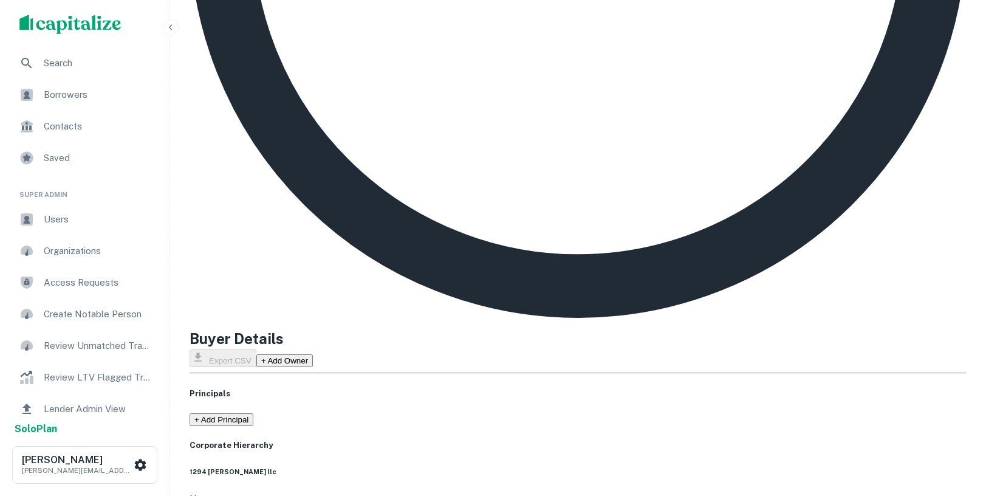 Image resolution: width=986 pixels, height=496 pixels. I want to click on a: Review Unmatched Transactions, so click(84, 346).